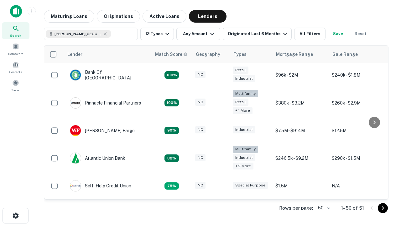 The width and height of the screenshot is (401, 226). What do you see at coordinates (301, 130) in the screenshot?
I see `td: $7.5M - $914M` at bounding box center [301, 130].